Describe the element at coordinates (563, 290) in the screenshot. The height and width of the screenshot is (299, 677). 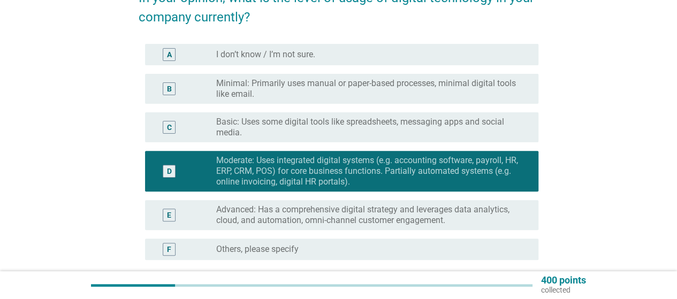
I see `p: collected` at that location.